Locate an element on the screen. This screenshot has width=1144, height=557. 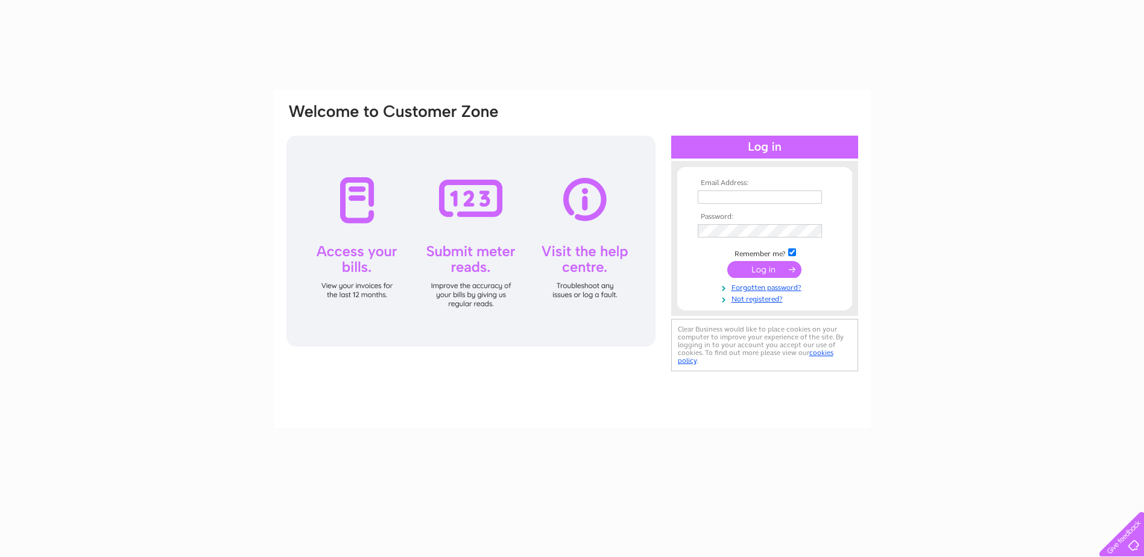
a: Forgotten password? is located at coordinates (766, 286).